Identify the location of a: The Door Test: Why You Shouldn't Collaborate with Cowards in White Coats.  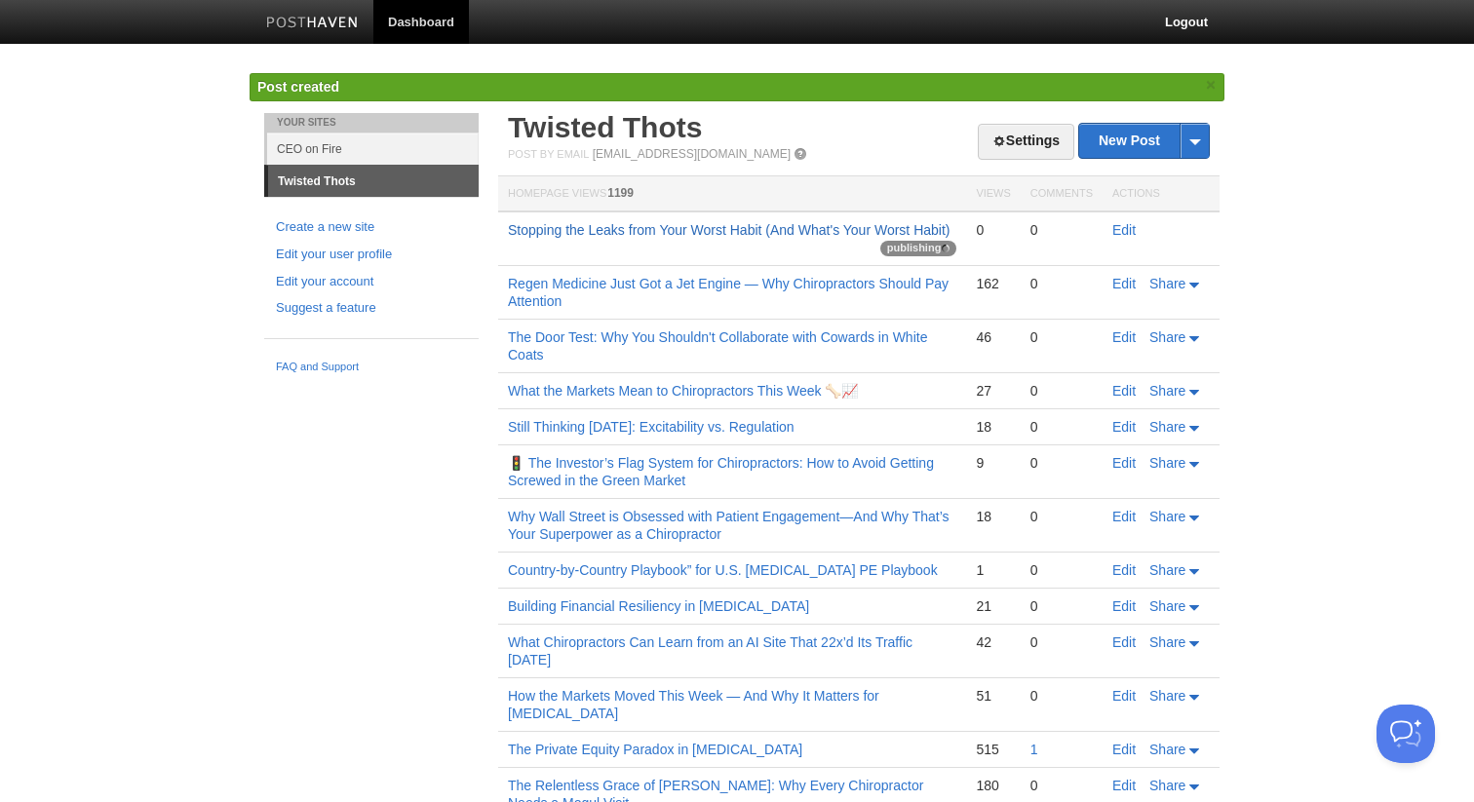
(718, 346).